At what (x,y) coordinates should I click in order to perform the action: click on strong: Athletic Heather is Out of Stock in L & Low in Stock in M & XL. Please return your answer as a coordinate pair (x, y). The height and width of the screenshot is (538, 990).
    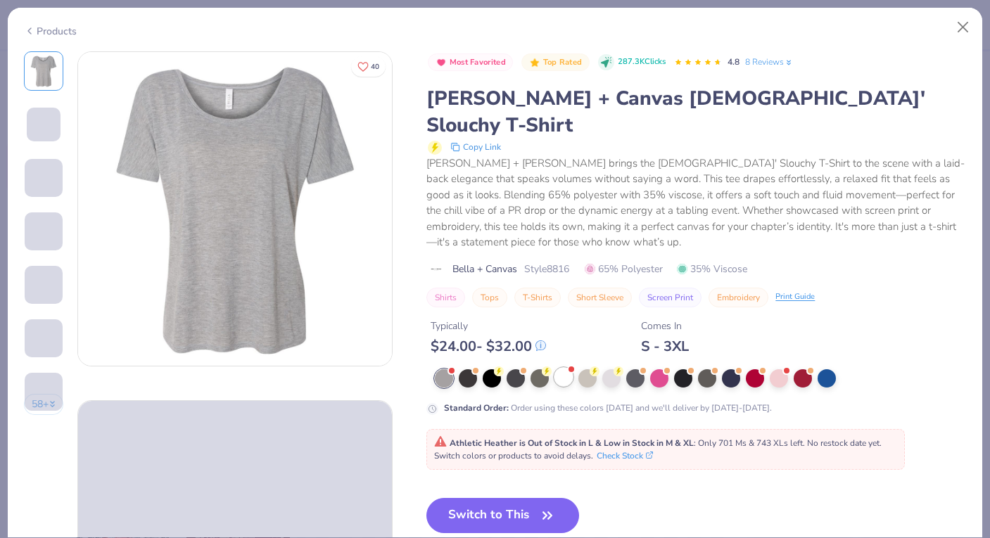
    Looking at the image, I should click on (571, 443).